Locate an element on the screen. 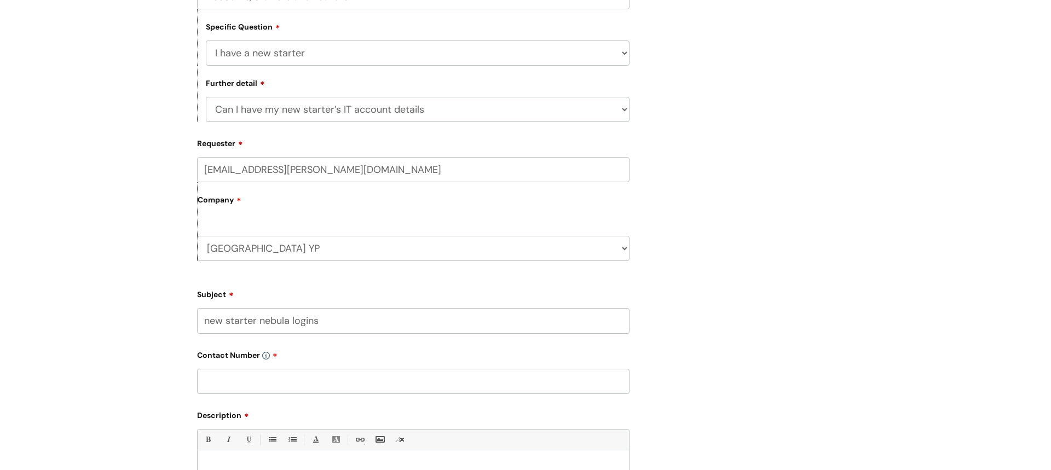 The image size is (1051, 470). label: Description is located at coordinates (413, 414).